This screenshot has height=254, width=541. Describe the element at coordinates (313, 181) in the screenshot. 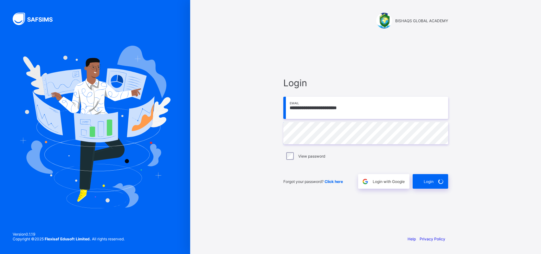

I see `span: Forgot your password?` at that location.